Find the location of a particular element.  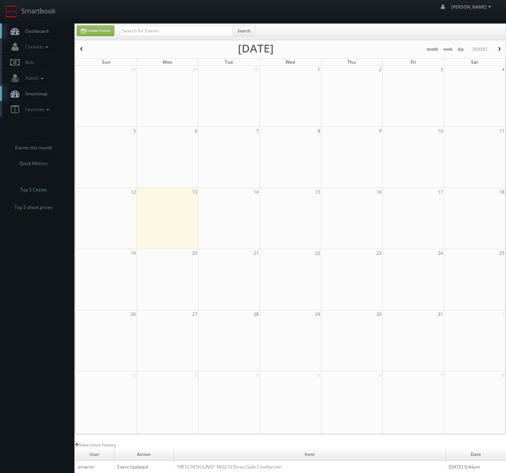

span: 17 is located at coordinates (440, 192).